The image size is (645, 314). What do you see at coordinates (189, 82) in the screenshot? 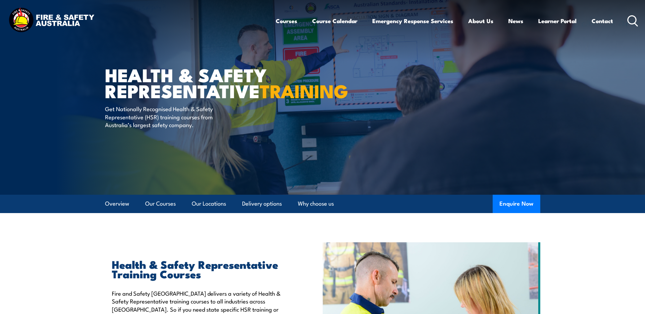
I see `h1: Health & Safety Representative` at bounding box center [189, 82].